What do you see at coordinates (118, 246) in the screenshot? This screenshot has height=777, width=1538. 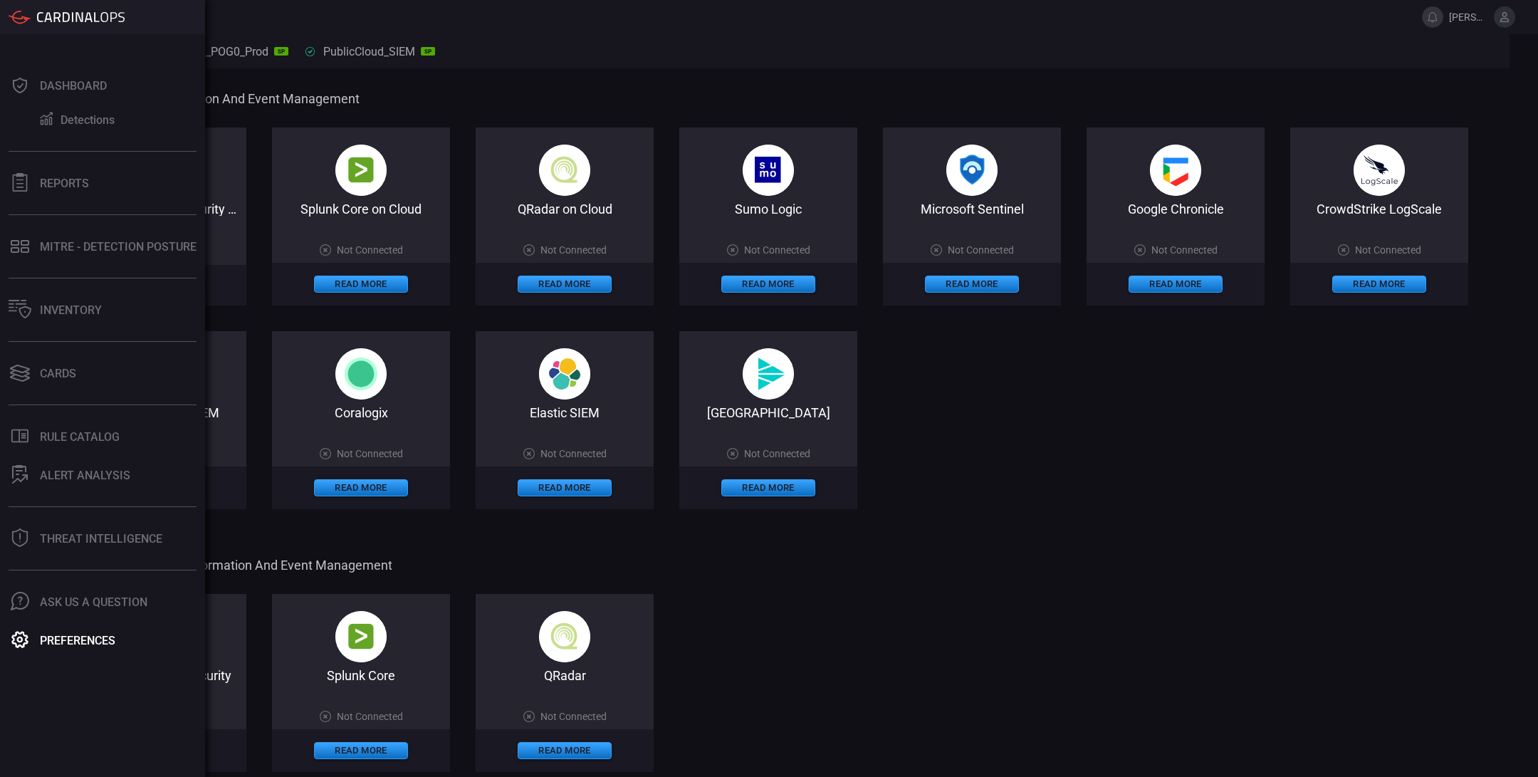 I see `div: MITRE - Detection Posture` at bounding box center [118, 246].